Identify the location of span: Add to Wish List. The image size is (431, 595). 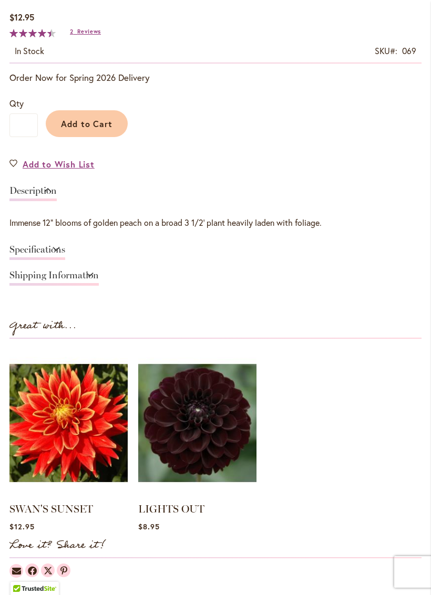
(58, 164).